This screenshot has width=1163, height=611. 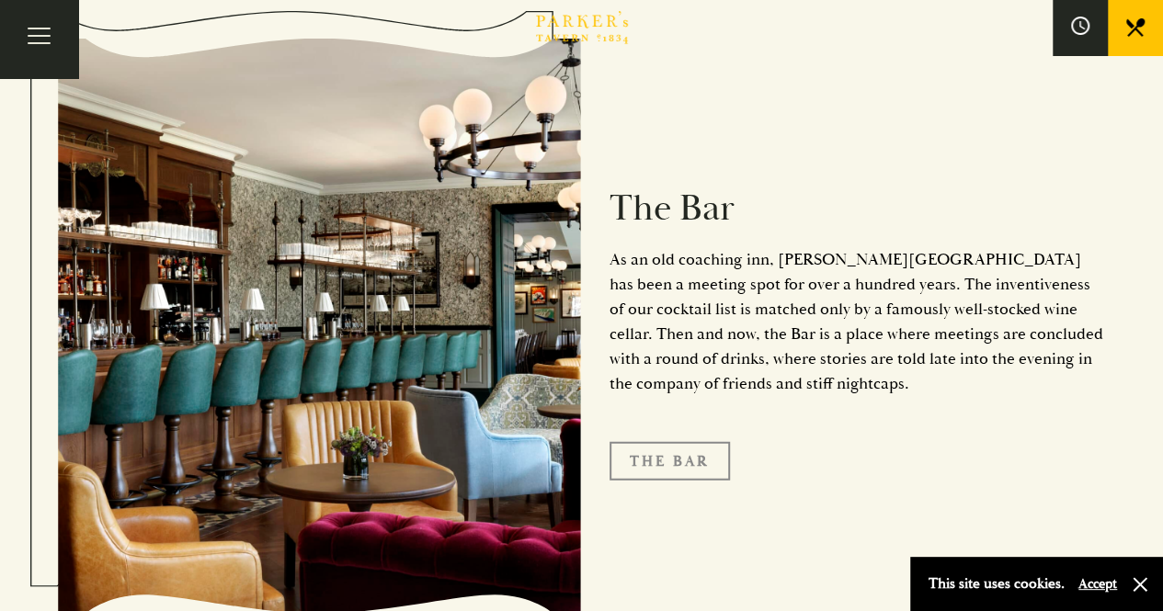 I want to click on button: Close and accept, so click(x=1140, y=585).